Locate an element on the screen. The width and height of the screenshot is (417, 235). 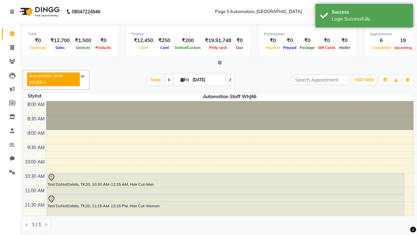
div: ₹19,91,748 is located at coordinates (218, 40).